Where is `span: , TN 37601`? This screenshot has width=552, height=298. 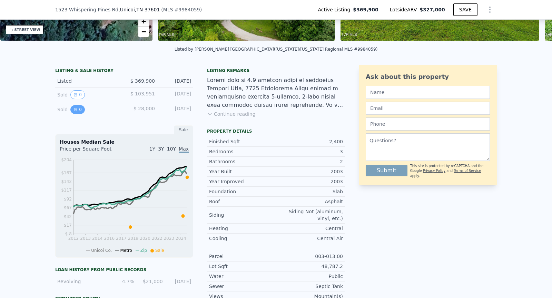 span: , TN 37601 is located at coordinates (147, 10).